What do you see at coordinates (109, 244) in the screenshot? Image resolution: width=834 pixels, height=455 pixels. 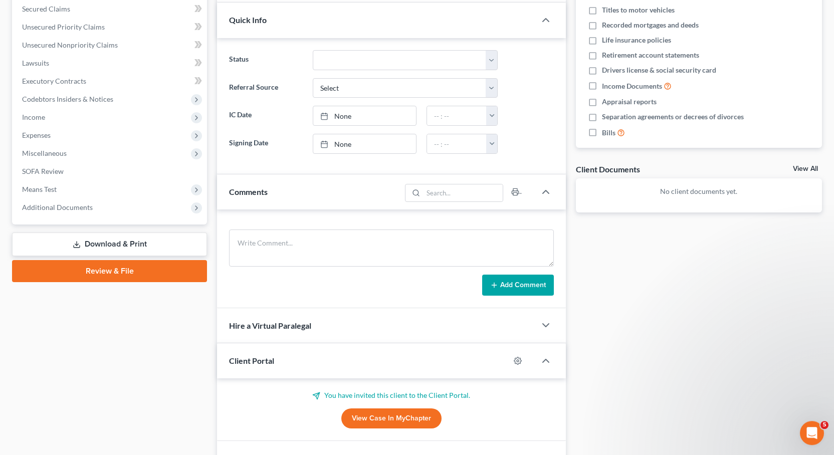 I see `a: Download & Print` at bounding box center [109, 244].